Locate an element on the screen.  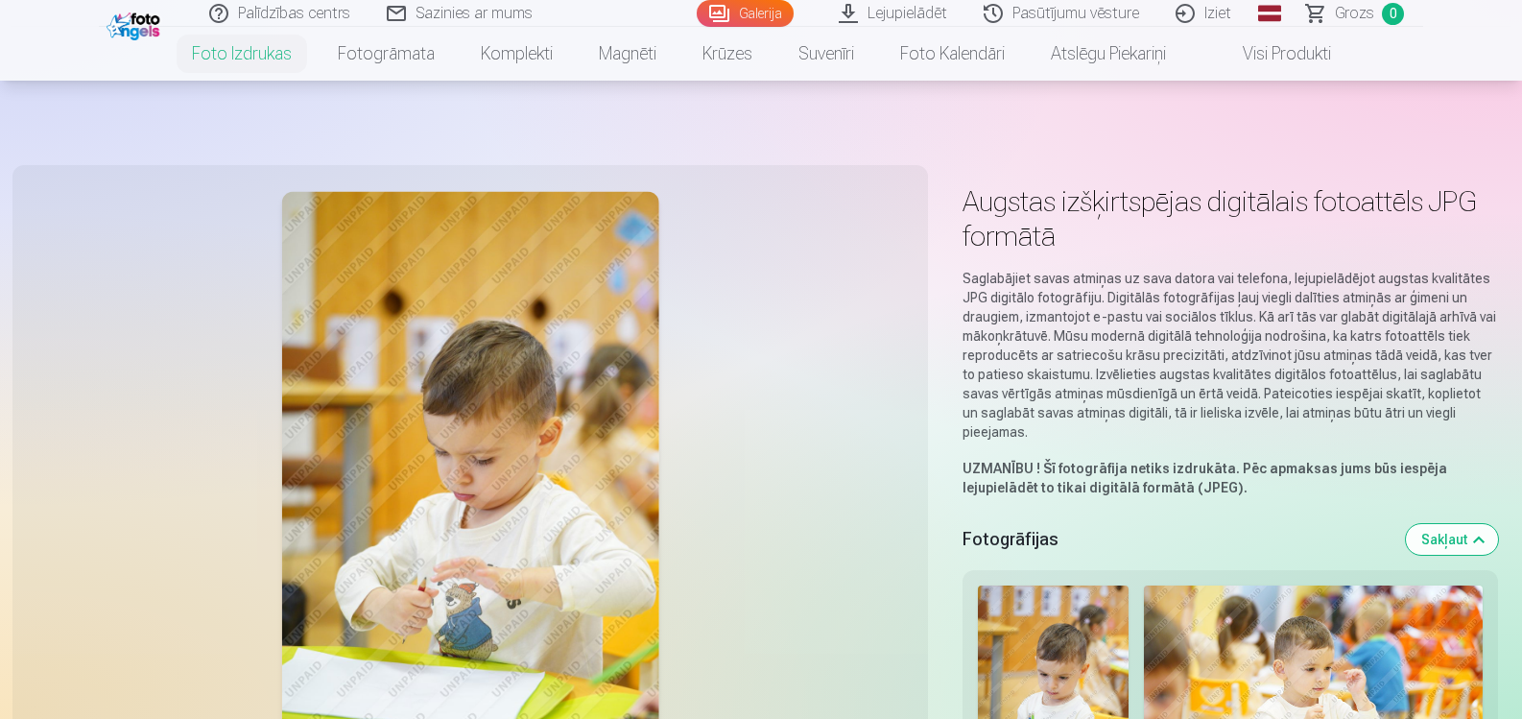
a: Foto kalendāri is located at coordinates (952, 54).